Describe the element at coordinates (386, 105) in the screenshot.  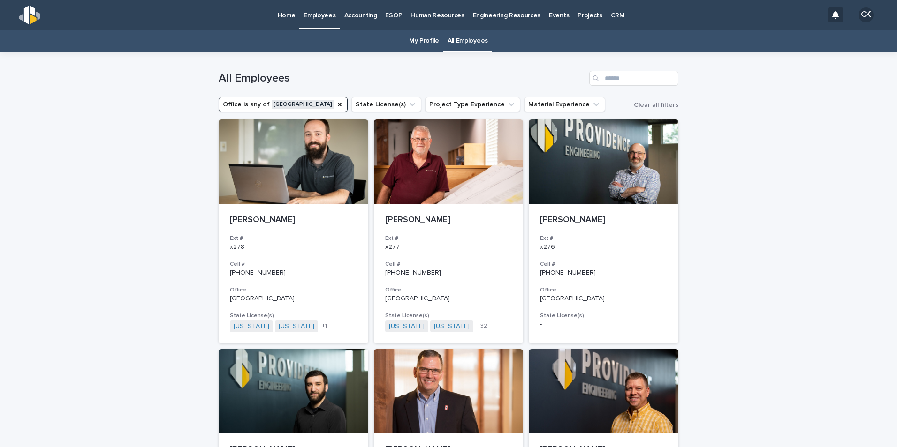
I see `button: State License(s)` at that location.